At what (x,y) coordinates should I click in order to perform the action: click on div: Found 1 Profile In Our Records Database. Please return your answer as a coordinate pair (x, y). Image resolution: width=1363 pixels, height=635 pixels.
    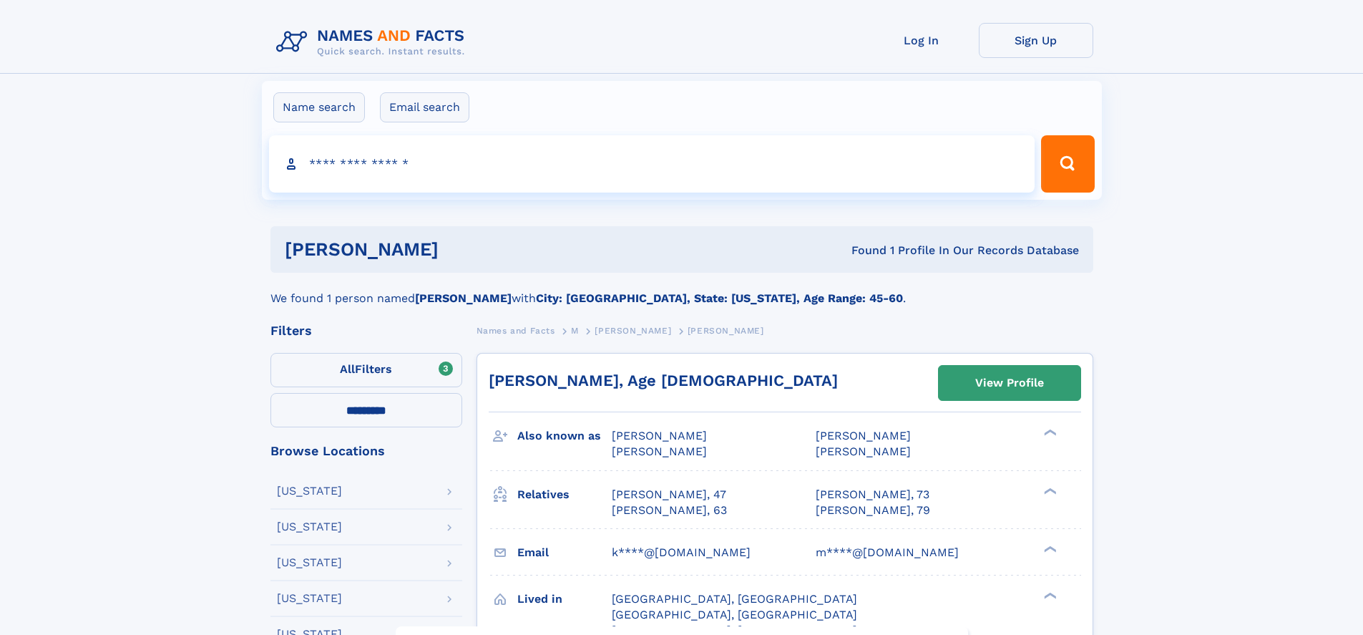
    Looking at the image, I should click on (862, 250).